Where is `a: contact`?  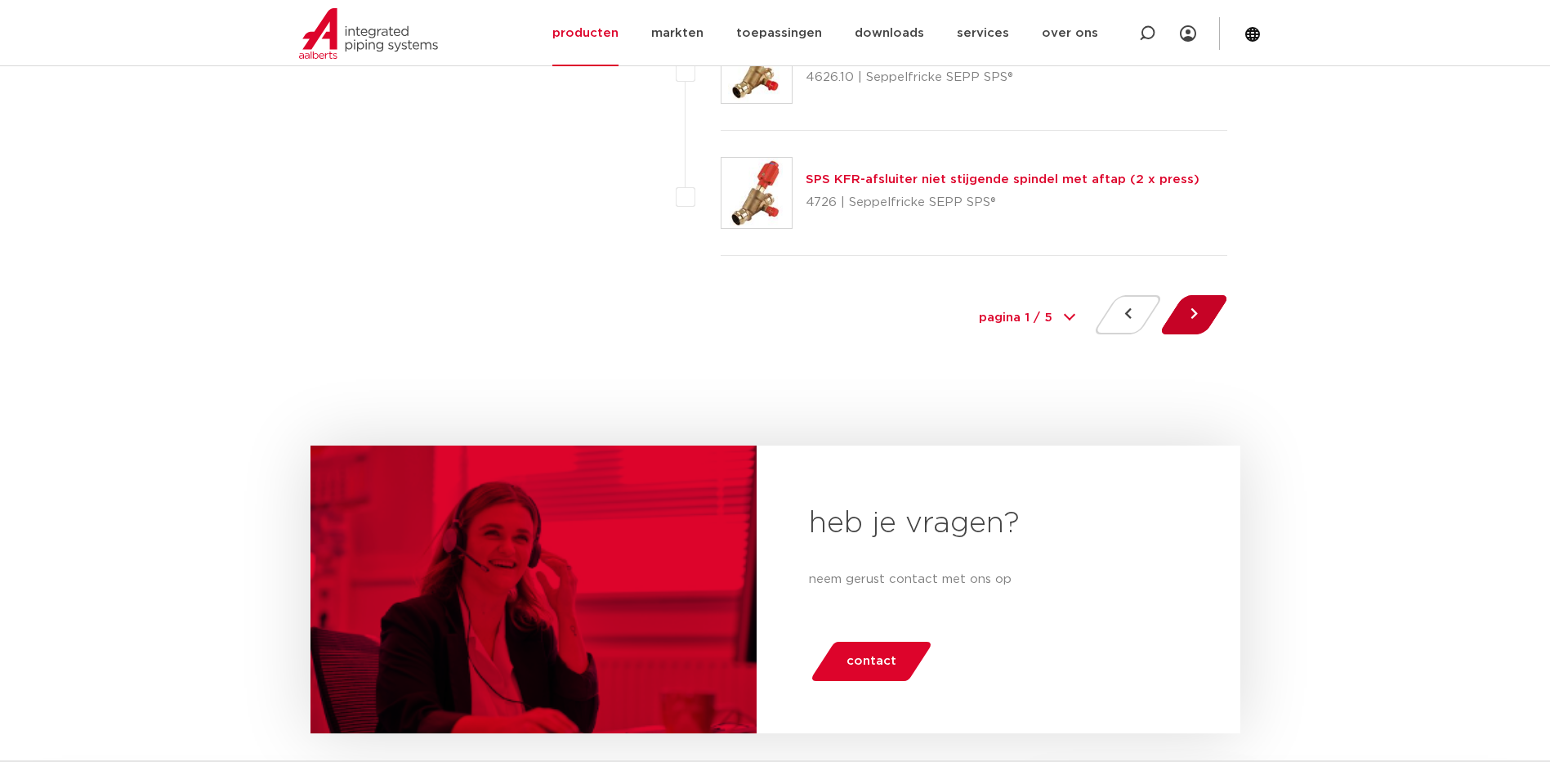
a: contact is located at coordinates (871, 661).